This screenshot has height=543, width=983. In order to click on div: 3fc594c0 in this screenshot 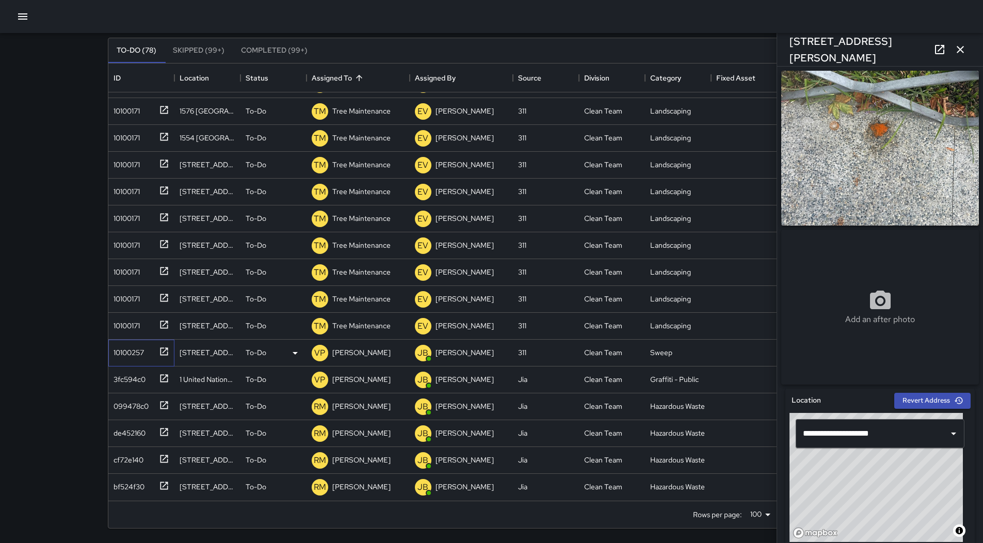, I will do `click(127, 377)`.